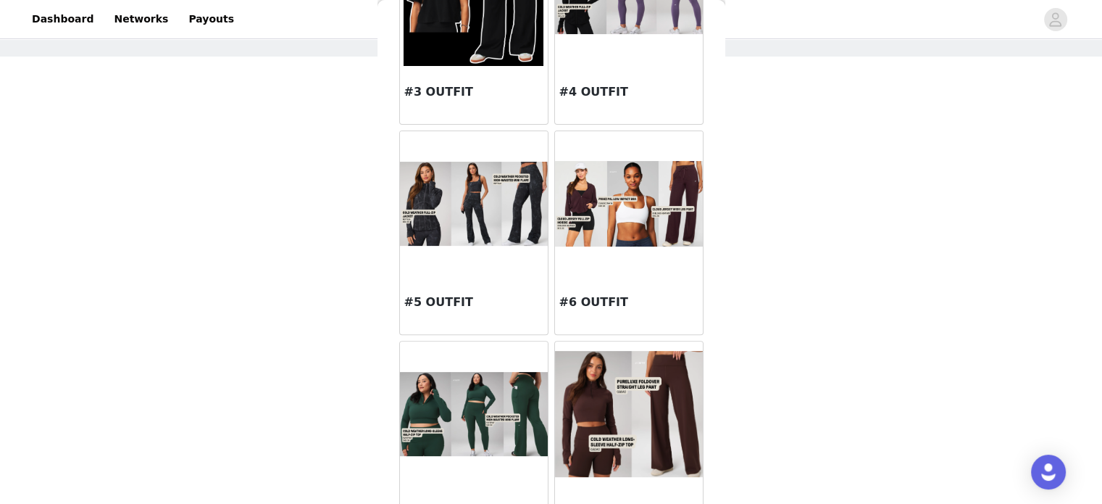 Image resolution: width=1102 pixels, height=504 pixels. Describe the element at coordinates (629, 92) in the screenshot. I see `h3: #4 OUTFIT` at that location.